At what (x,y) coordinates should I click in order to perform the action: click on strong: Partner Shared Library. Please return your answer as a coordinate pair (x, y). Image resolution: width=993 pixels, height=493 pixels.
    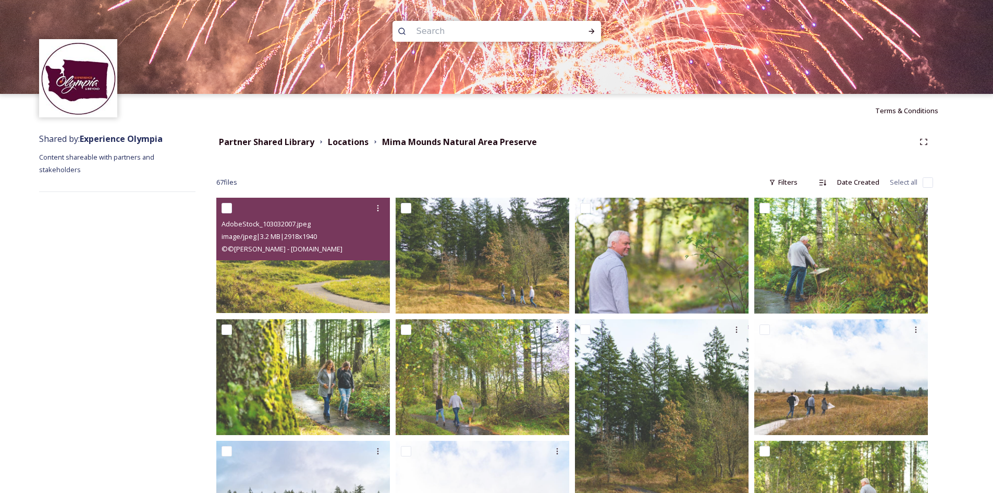
    Looking at the image, I should click on (266, 142).